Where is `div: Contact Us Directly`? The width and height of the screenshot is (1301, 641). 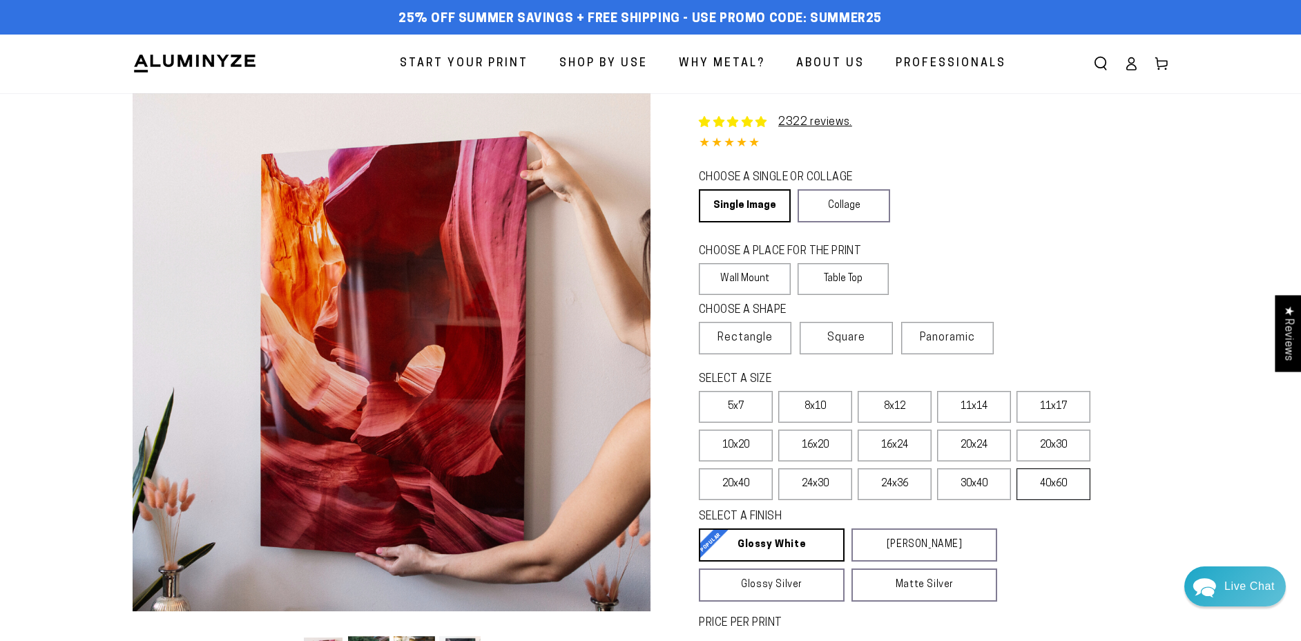 div: Contact Us Directly is located at coordinates (1249, 586).